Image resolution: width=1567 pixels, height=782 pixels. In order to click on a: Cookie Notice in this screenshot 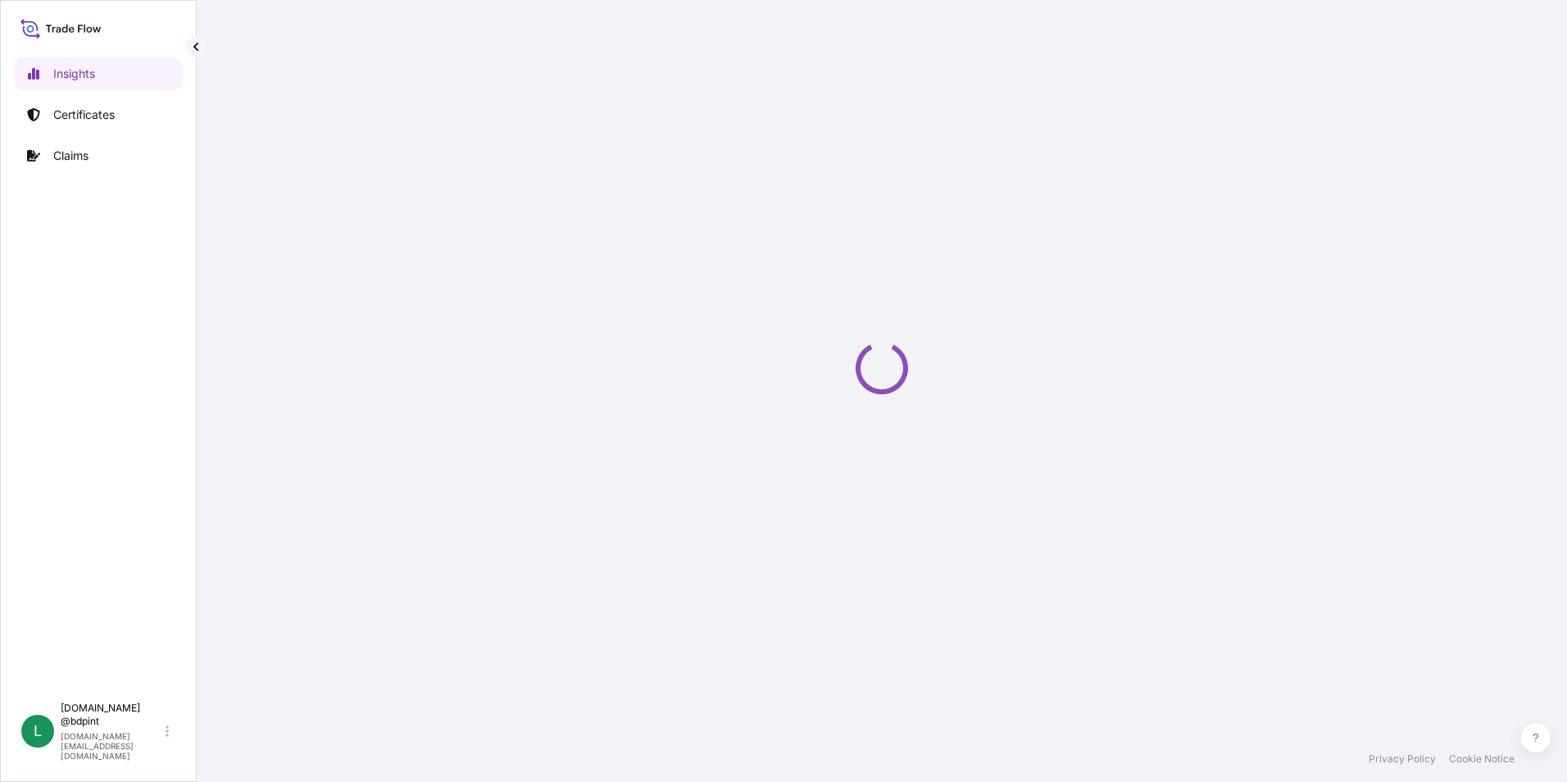, I will do `click(1481, 759)`.